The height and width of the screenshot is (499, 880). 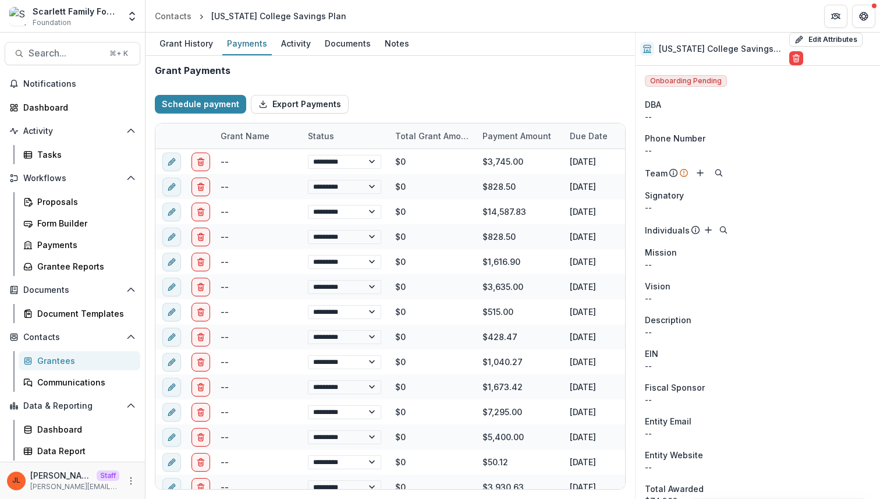 I want to click on div: Jeanne Locker, so click(x=16, y=480).